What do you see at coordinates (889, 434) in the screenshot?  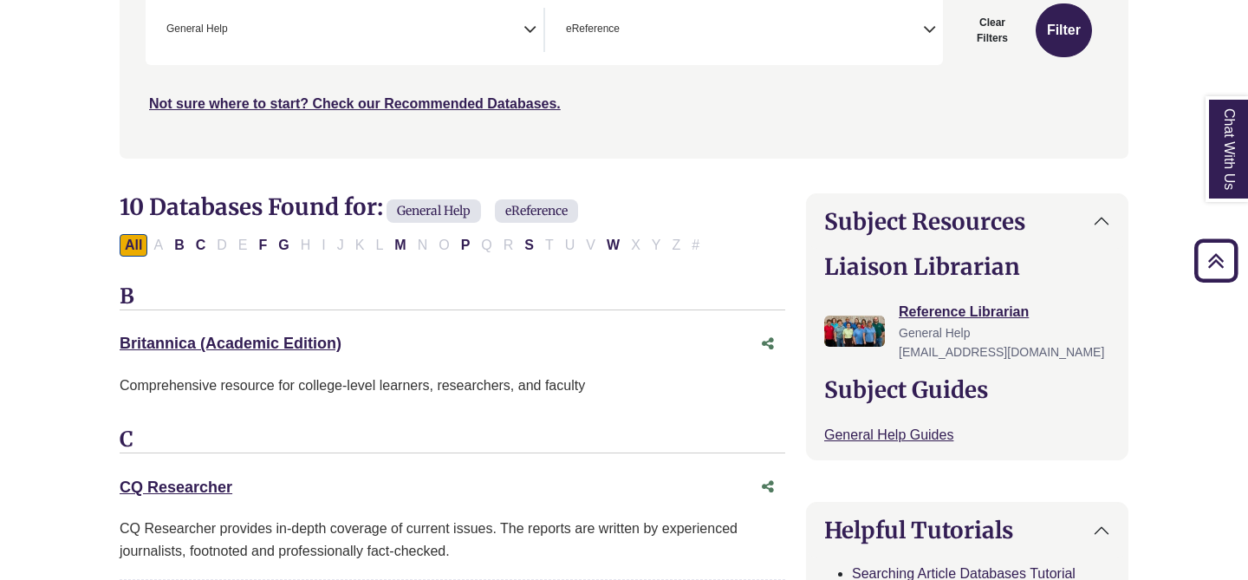 I see `a: General Help Guides` at bounding box center [889, 434].